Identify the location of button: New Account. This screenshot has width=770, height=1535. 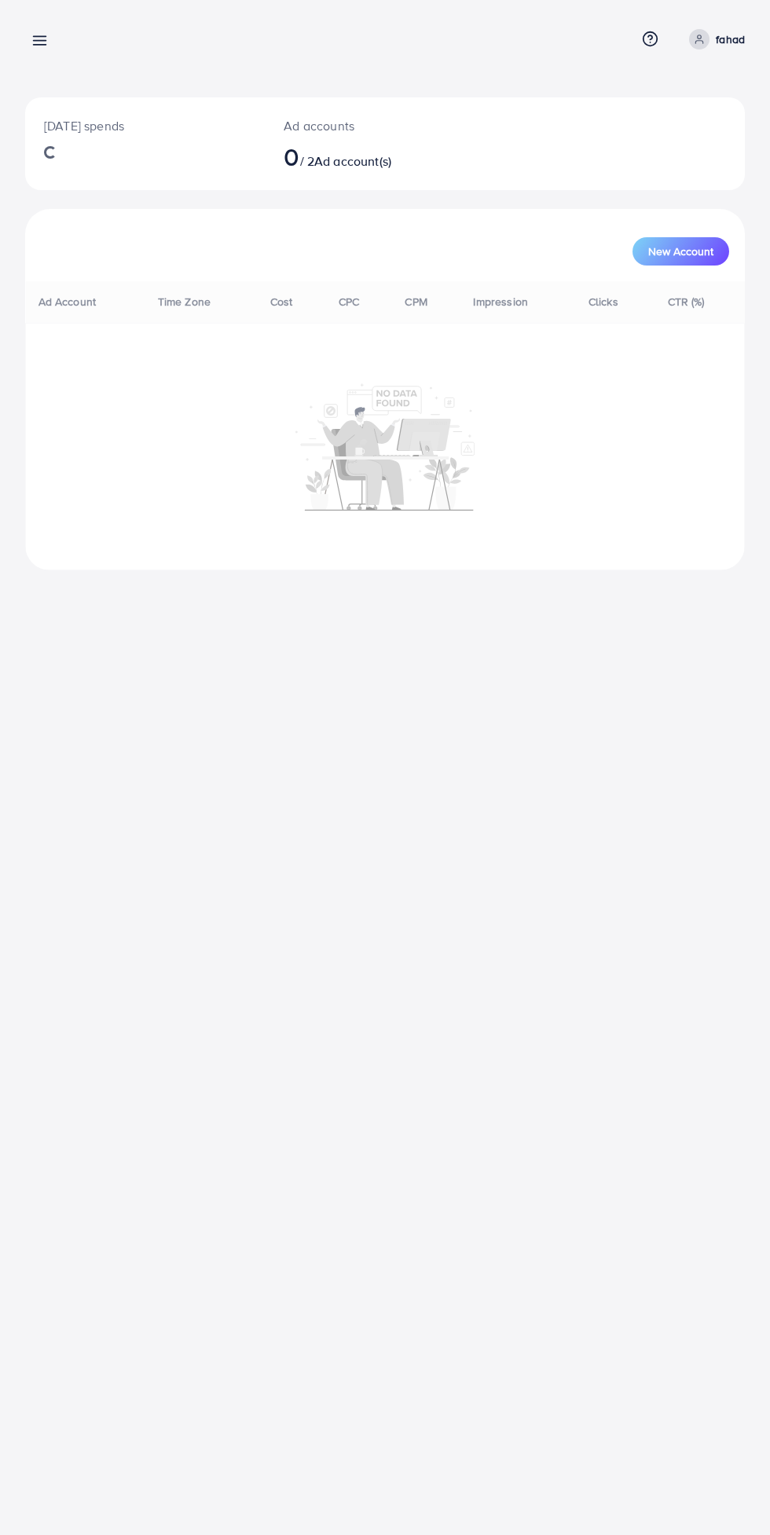
(680, 251).